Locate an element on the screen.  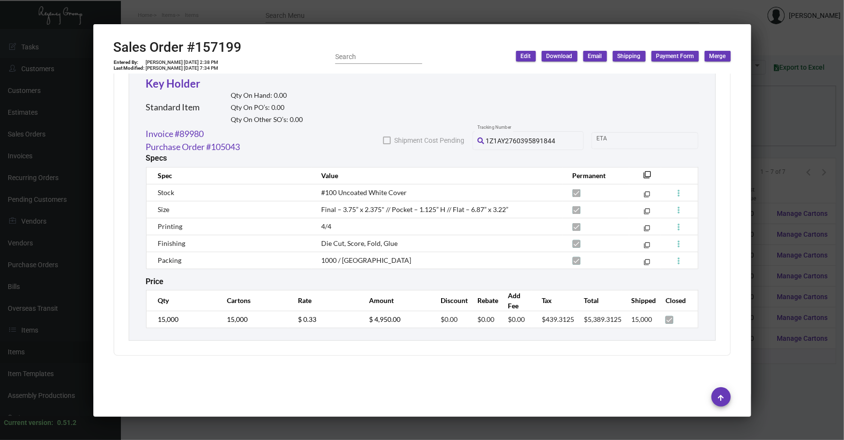
span: Die Cut, Score, Fold, Glue is located at coordinates (359, 243).